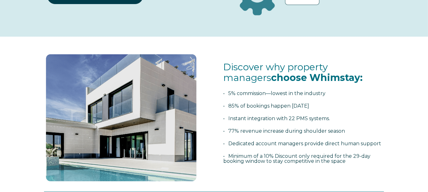 This screenshot has height=192, width=428. Describe the element at coordinates (284, 131) in the screenshot. I see `span: • 77% revenue increase during shoulder season` at that location.